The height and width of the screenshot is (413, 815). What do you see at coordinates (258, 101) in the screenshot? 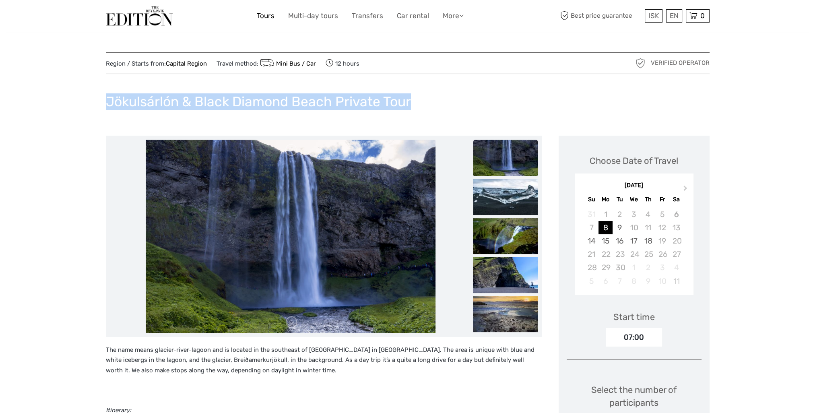
I see `h1: Jökulsárlón & Black Diamond Beach Private Tour` at bounding box center [258, 101].